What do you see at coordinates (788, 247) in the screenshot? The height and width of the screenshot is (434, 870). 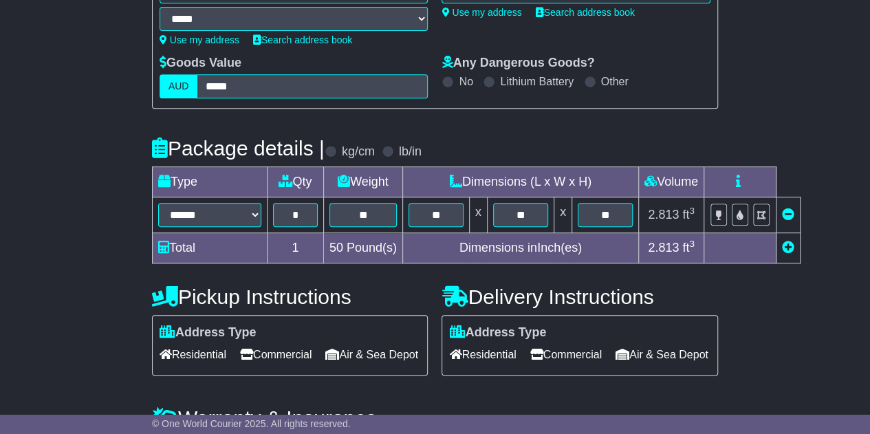 I see `a: Add new item` at bounding box center [788, 247].